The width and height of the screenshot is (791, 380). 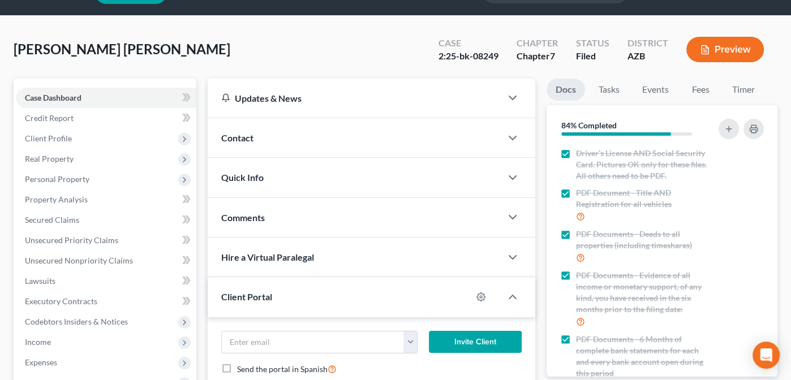 What do you see at coordinates (648, 56) in the screenshot?
I see `div: AZB` at bounding box center [648, 56].